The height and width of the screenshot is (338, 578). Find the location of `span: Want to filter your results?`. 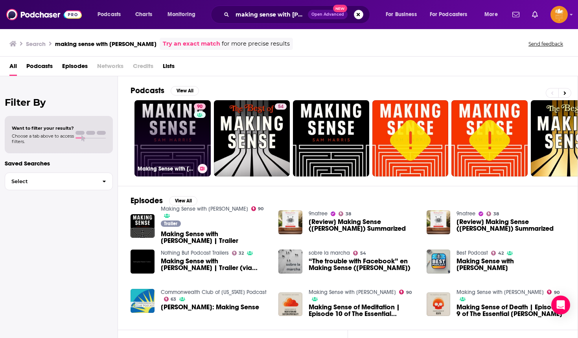

span: Want to filter your results? is located at coordinates (43, 128).